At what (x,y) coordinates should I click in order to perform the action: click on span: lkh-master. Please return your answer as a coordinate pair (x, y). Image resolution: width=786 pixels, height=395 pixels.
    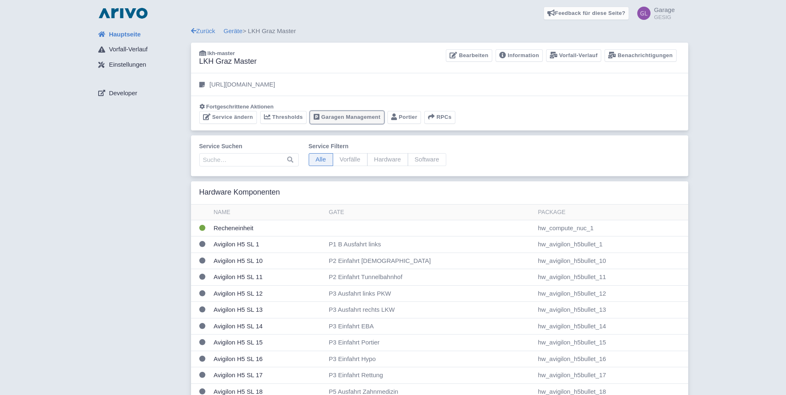
    Looking at the image, I should click on (221, 53).